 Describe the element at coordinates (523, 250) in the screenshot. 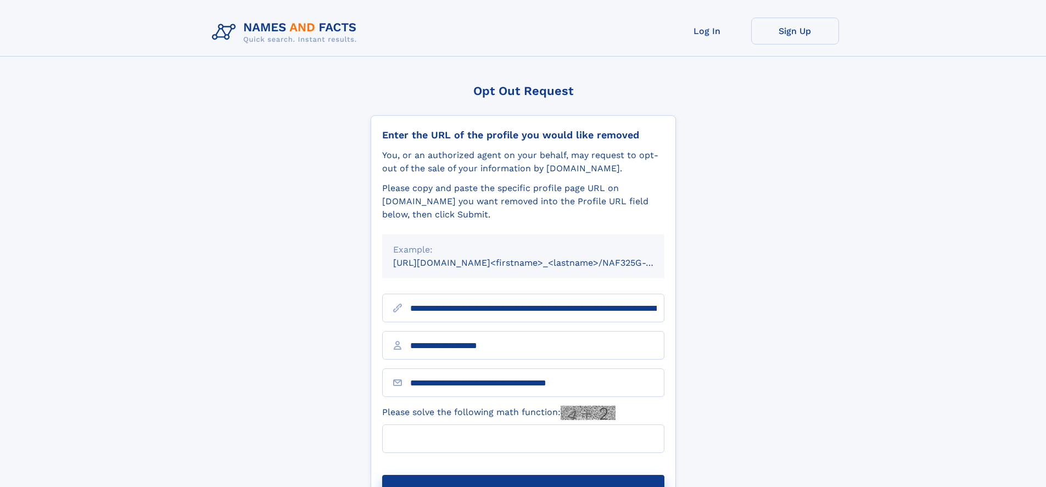

I see `div: Example:` at that location.